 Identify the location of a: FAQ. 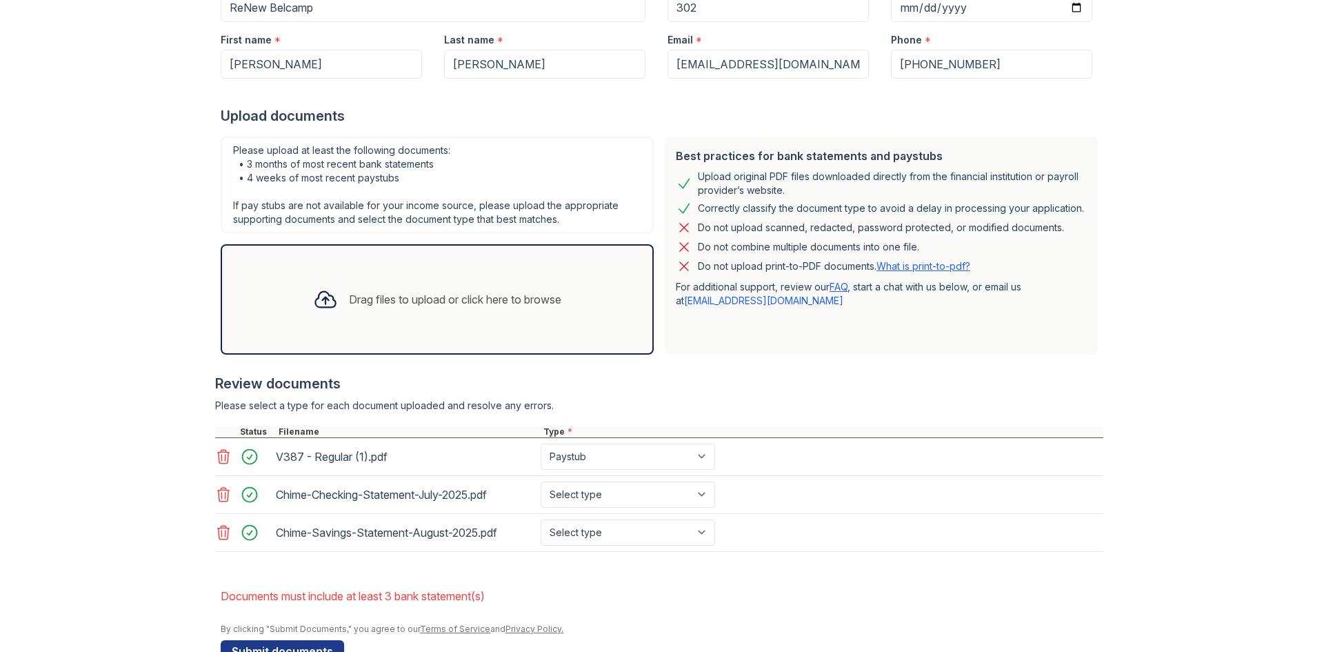
(839, 286).